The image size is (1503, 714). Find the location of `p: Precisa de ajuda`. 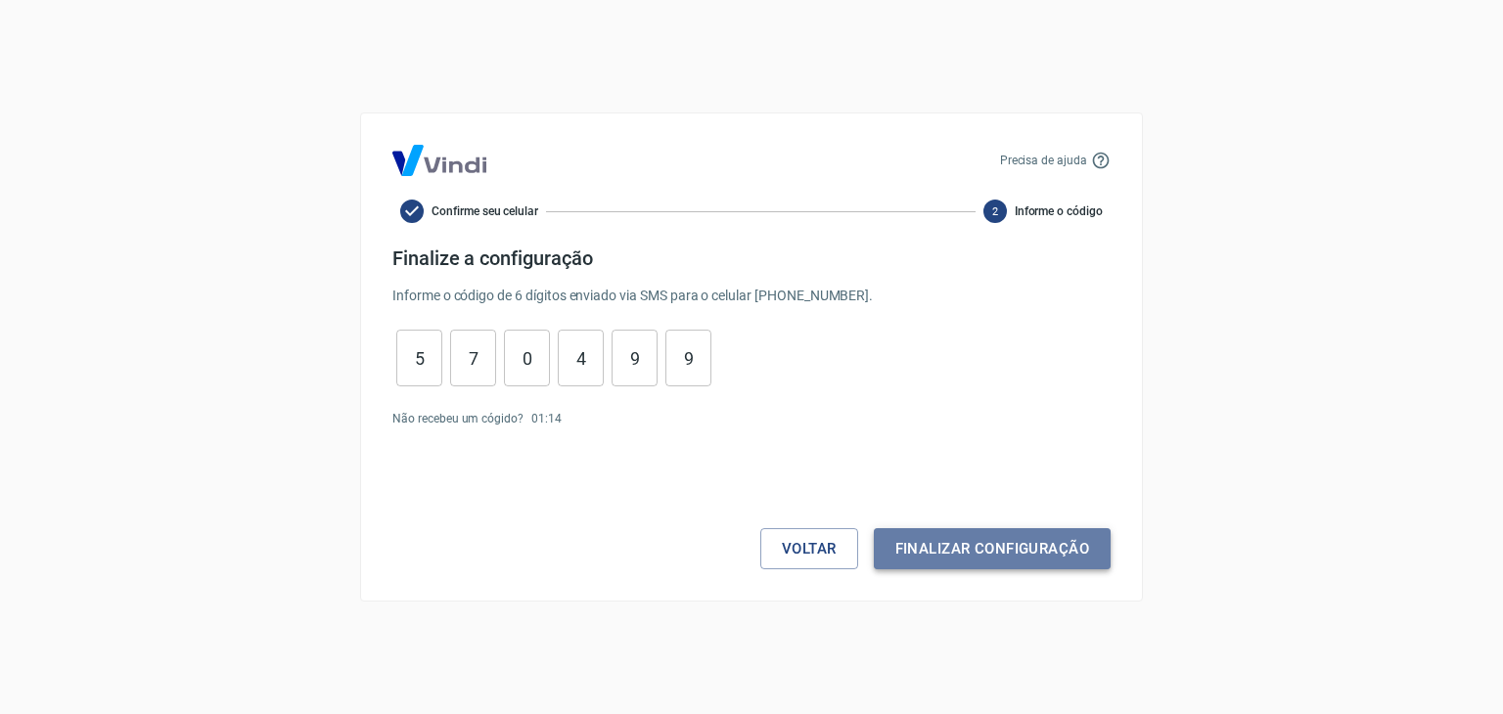

p: Precisa de ajuda is located at coordinates (1043, 160).